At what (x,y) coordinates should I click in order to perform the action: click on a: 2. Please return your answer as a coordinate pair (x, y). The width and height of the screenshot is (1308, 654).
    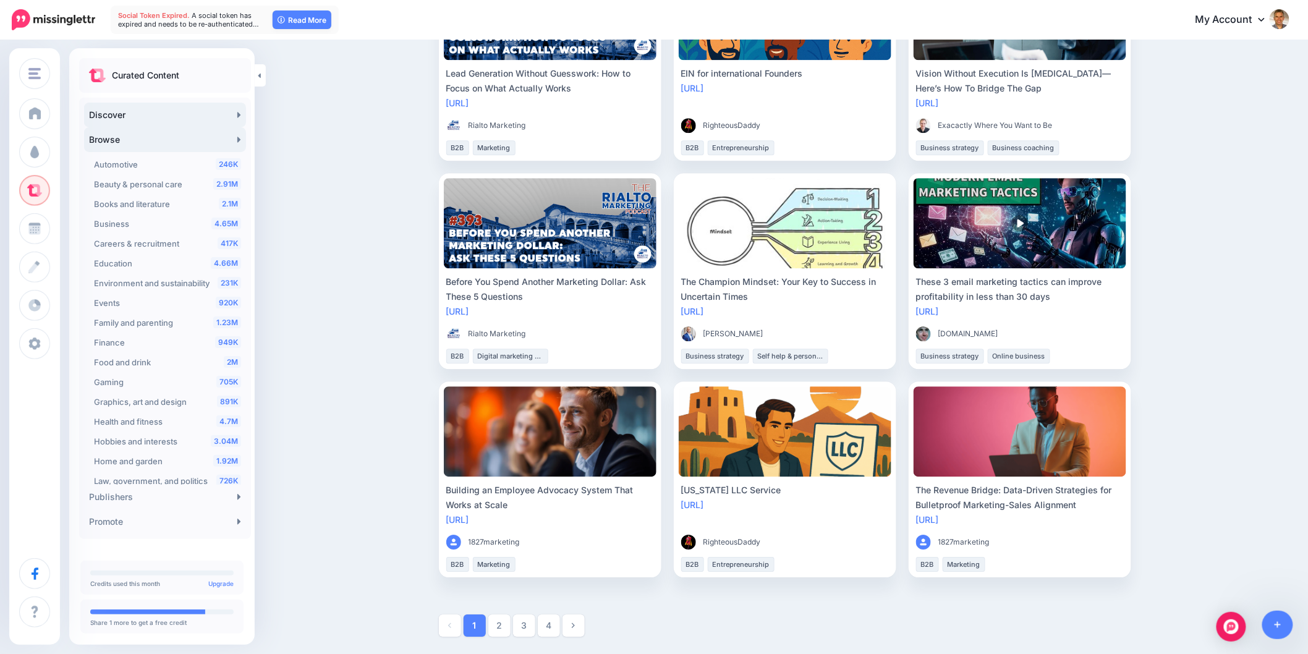
    Looking at the image, I should click on (500, 626).